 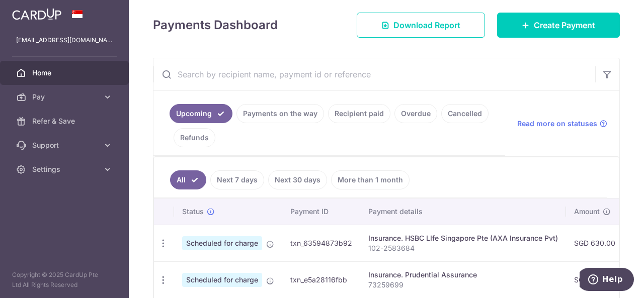 I want to click on a: Refunds, so click(x=194, y=138).